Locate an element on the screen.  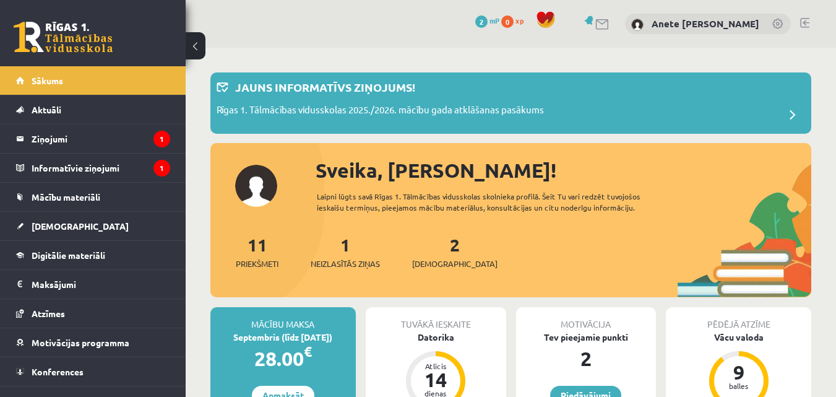
legend: Informatīvie ziņojumi is located at coordinates (101, 168).